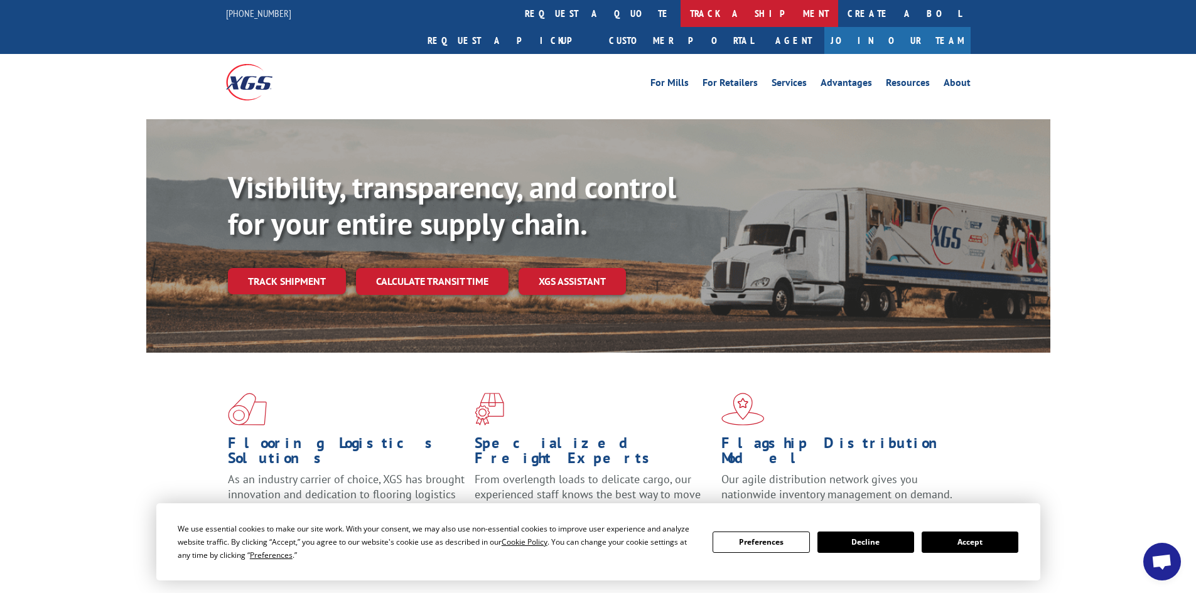 The image size is (1196, 593). Describe the element at coordinates (598, 542) in the screenshot. I see `div: Cookie Consent Prompt` at that location.